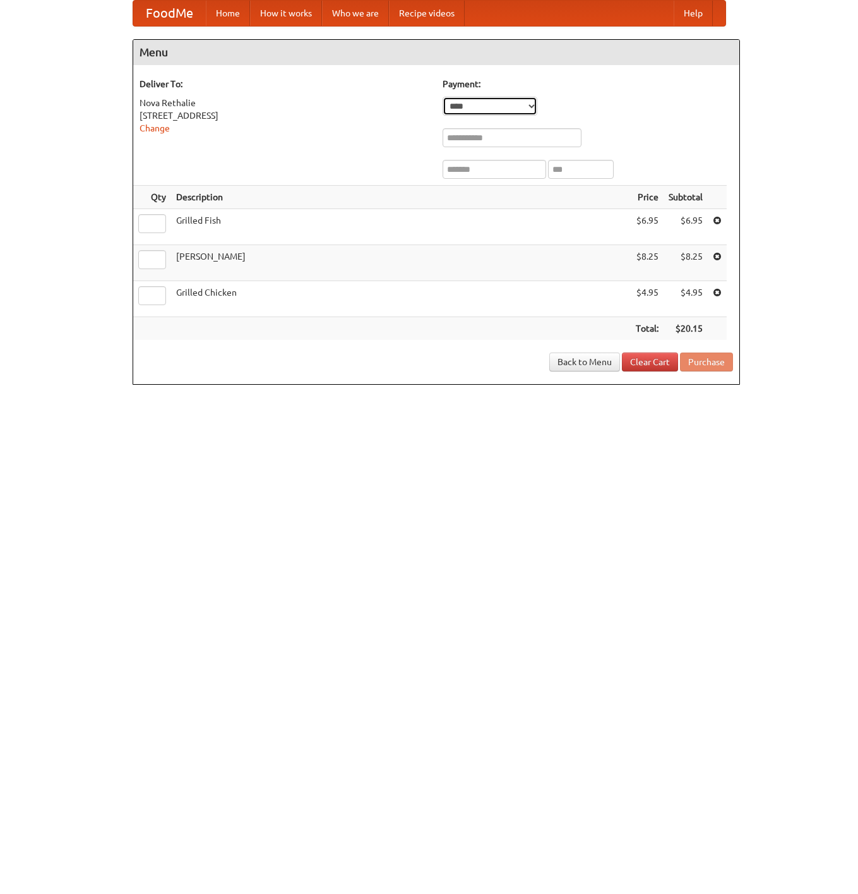  I want to click on a: Change, so click(155, 128).